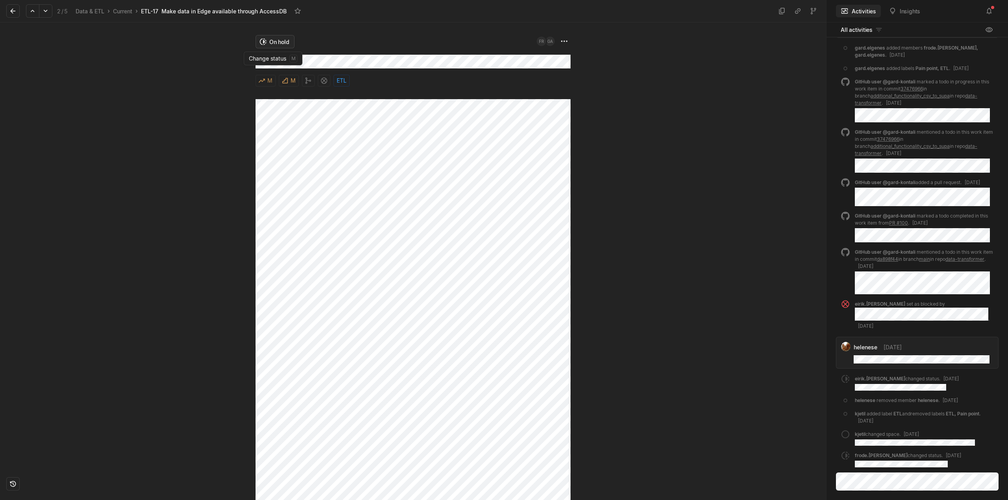 The width and height of the screenshot is (1008, 500). I want to click on a: da898f44, so click(888, 259).